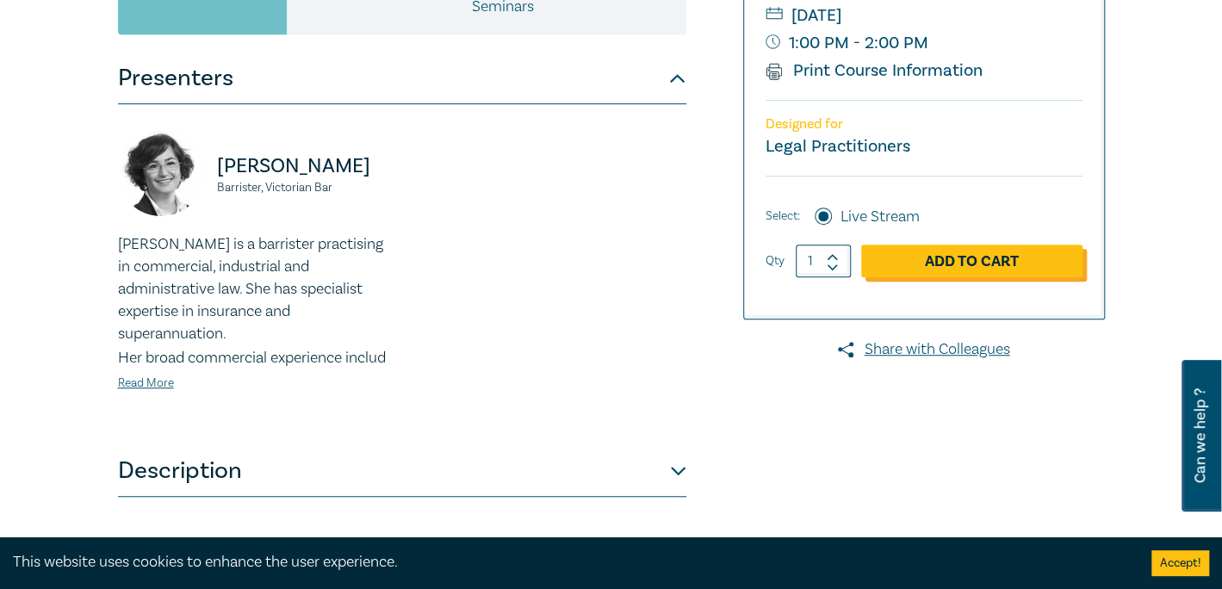  I want to click on a: Print Course Information, so click(874, 71).